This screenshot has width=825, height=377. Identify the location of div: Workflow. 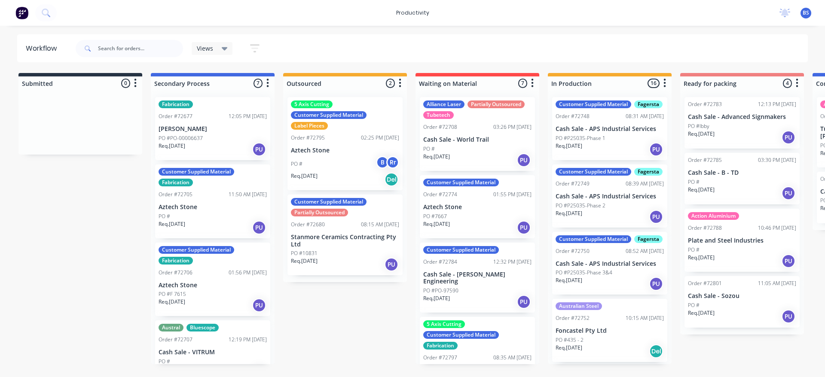
(43, 49).